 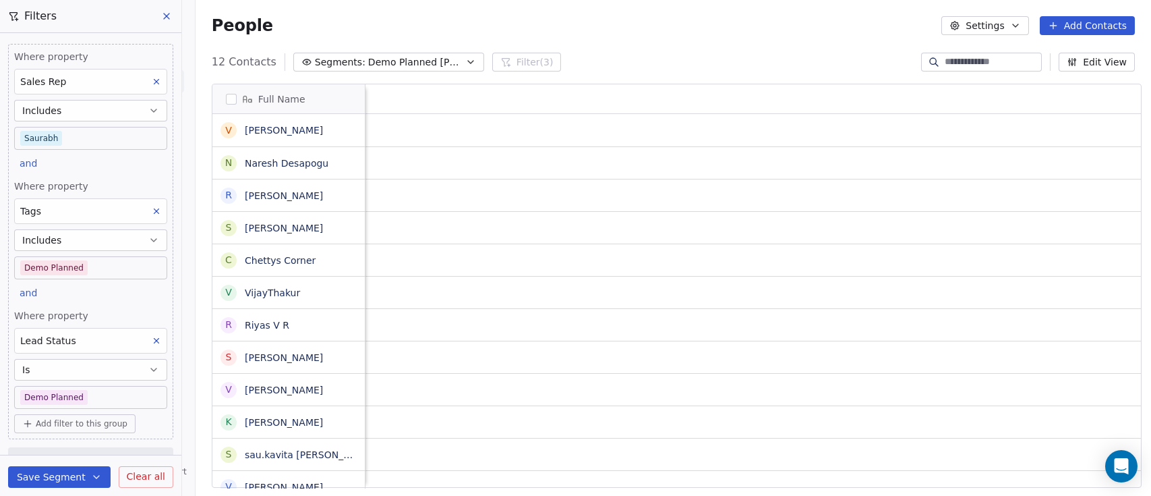 I want to click on button: Edit View, so click(x=1097, y=62).